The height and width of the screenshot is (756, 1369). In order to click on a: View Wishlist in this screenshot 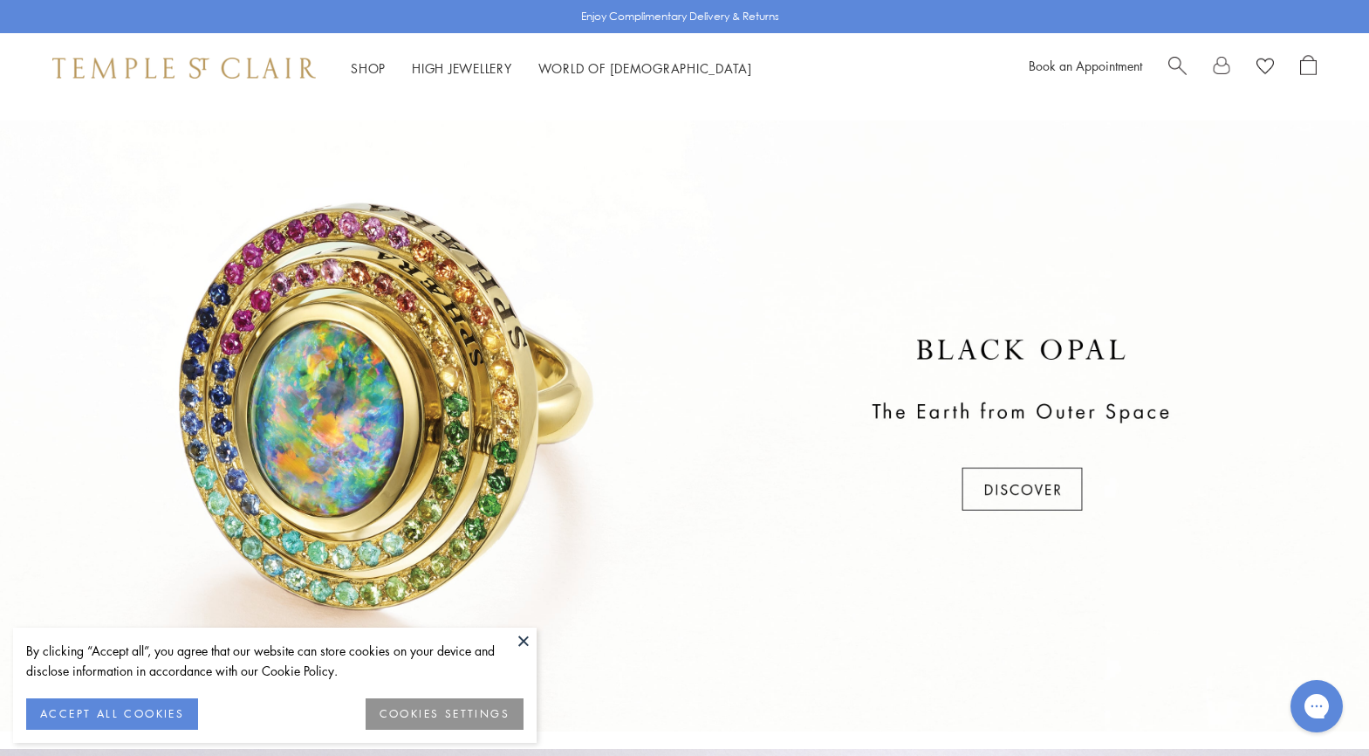, I will do `click(1265, 68)`.